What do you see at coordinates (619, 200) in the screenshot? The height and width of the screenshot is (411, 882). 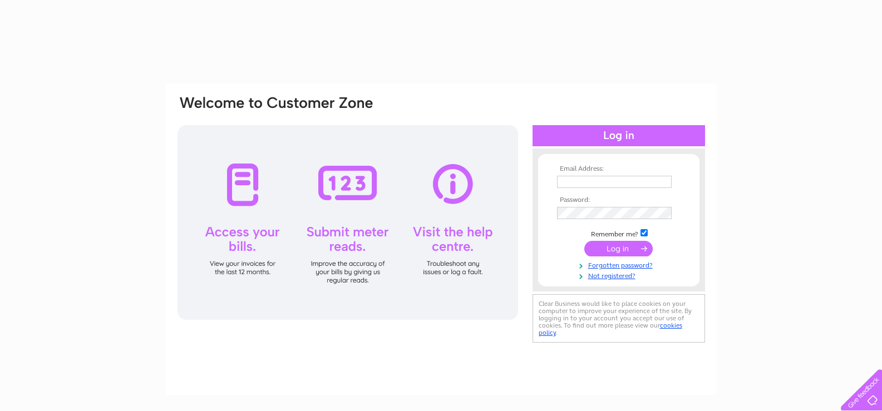 I see `th: Password:` at bounding box center [619, 200].